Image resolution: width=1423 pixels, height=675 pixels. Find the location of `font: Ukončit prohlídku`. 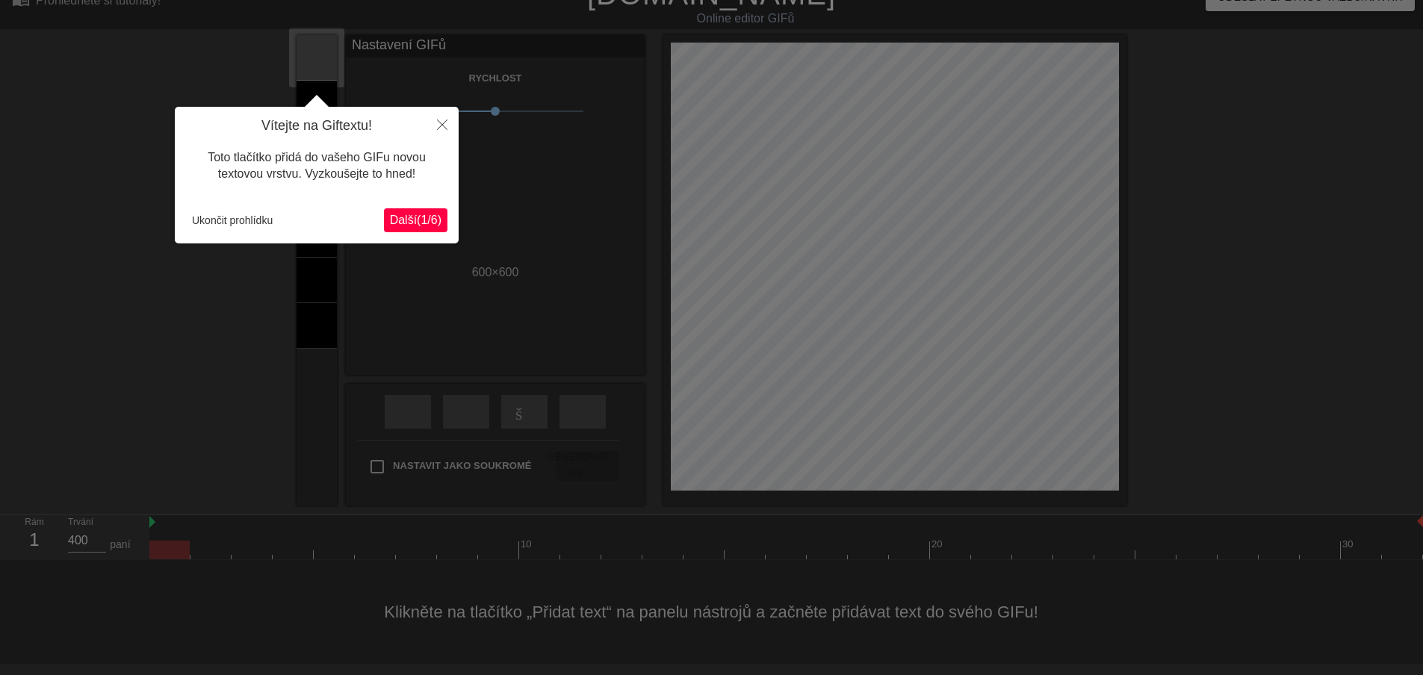

font: Ukončit prohlídku is located at coordinates (232, 220).